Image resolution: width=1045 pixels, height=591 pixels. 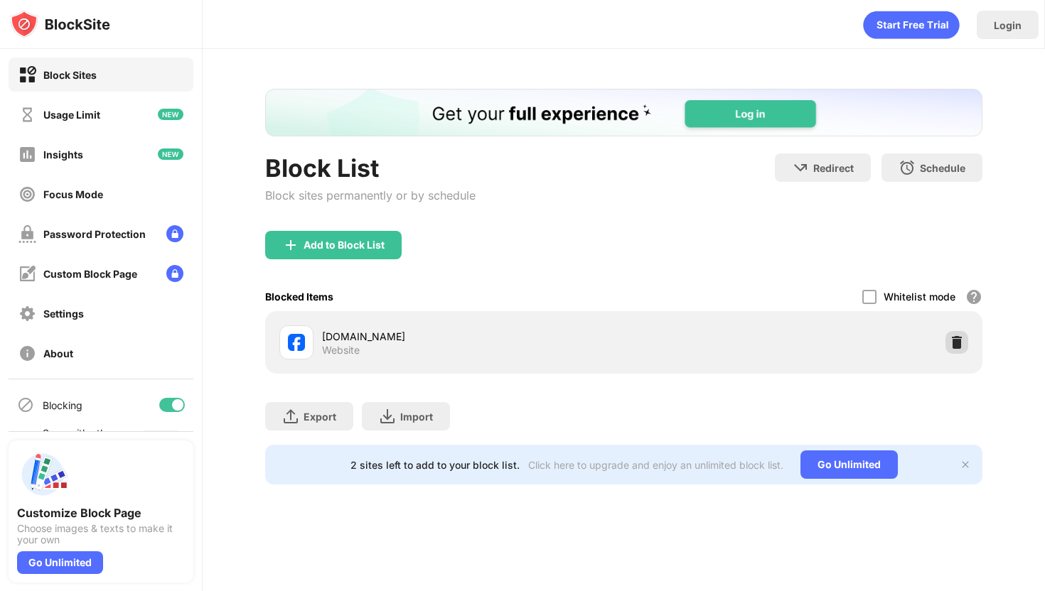 I want to click on img: favicons, so click(x=296, y=343).